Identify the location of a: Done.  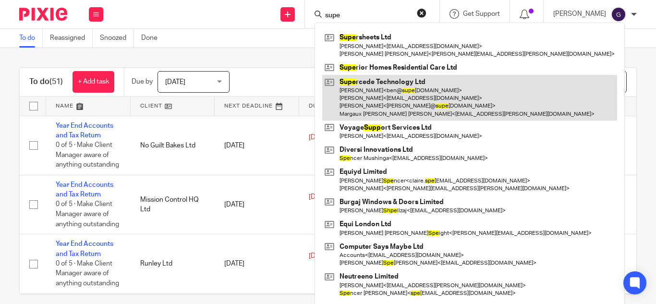
(153, 38).